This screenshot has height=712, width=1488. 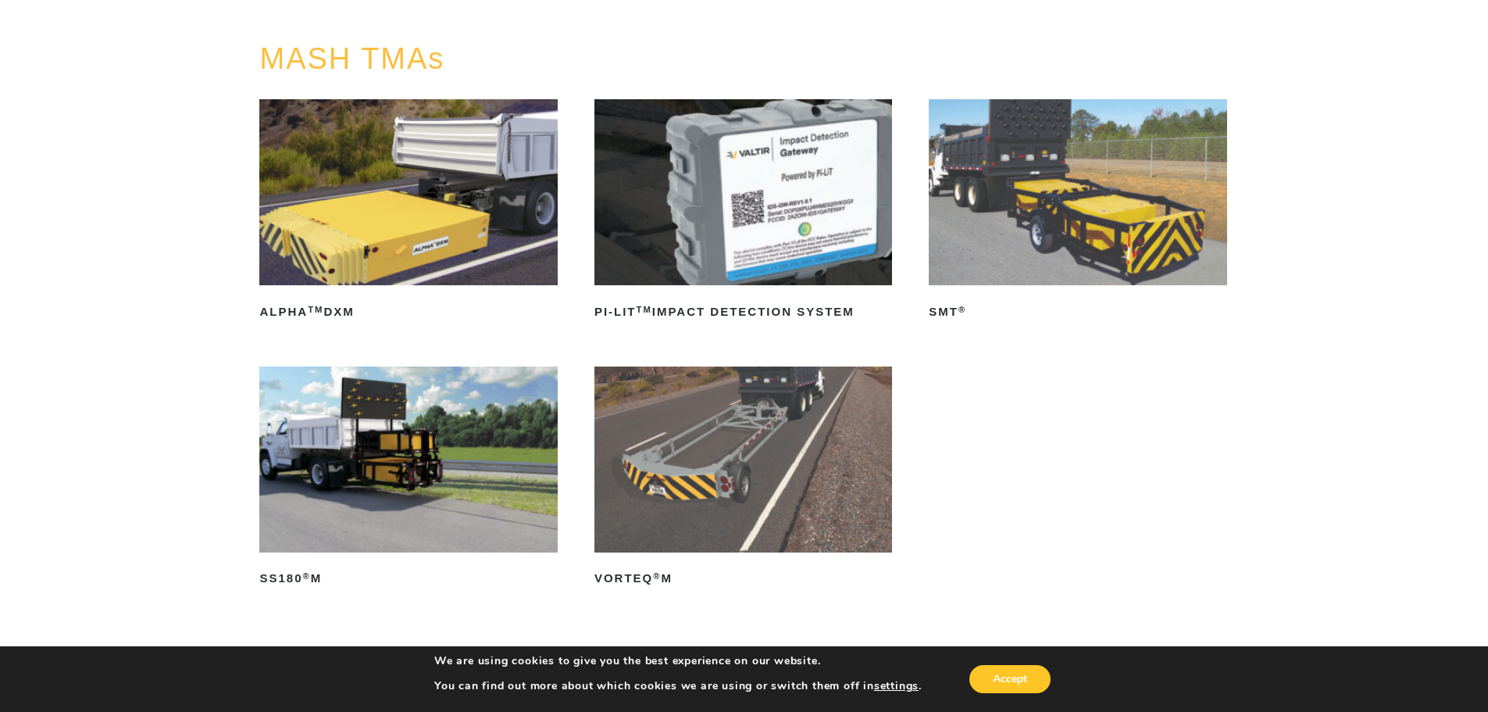 I want to click on p: We are using cookies to give you the best experience on our website., so click(x=678, y=661).